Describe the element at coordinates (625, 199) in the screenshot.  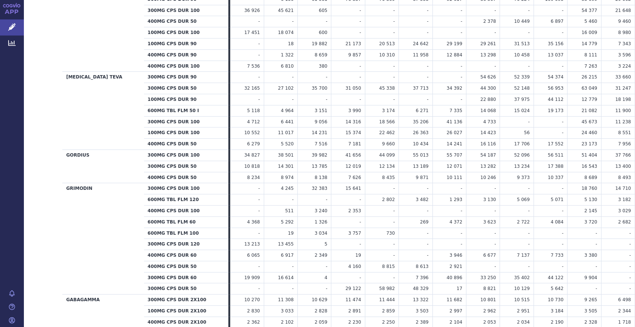
I see `span: 3 182` at that location.